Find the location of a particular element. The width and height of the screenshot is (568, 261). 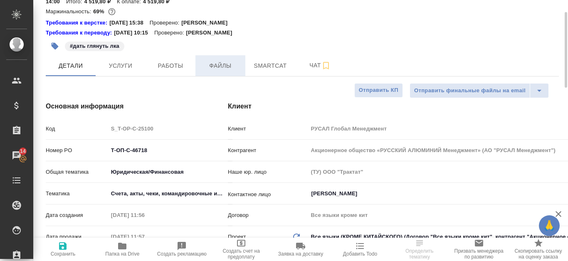

a: Требования к верстке: is located at coordinates (77, 23).